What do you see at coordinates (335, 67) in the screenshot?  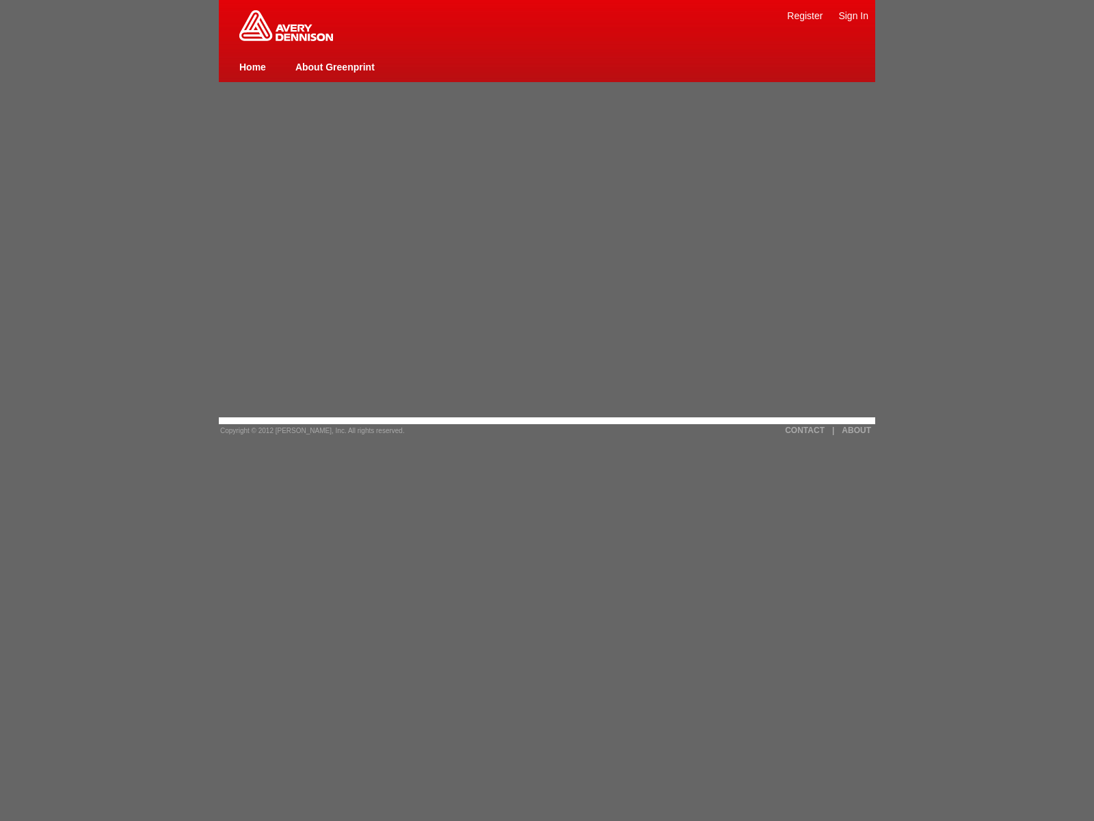 I see `a: About Greenprint` at bounding box center [335, 67].